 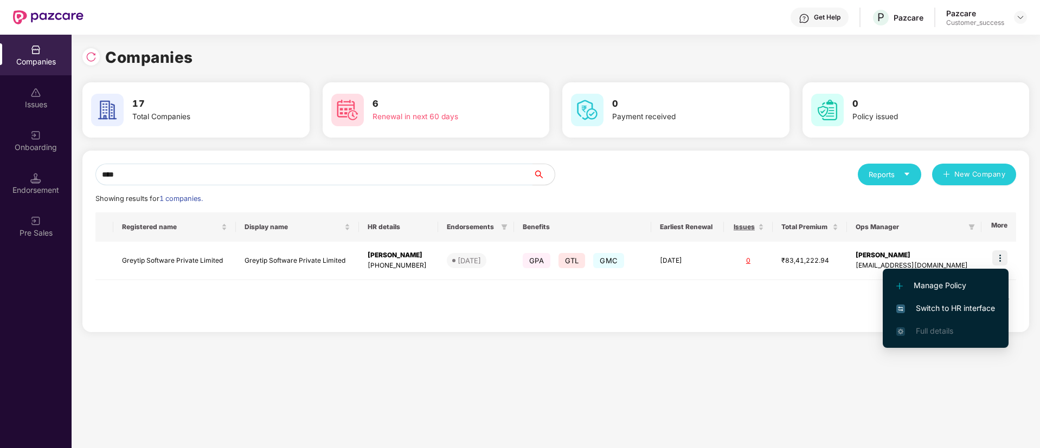 What do you see at coordinates (48, 17) in the screenshot?
I see `img: New Pazcare Logo` at bounding box center [48, 17].